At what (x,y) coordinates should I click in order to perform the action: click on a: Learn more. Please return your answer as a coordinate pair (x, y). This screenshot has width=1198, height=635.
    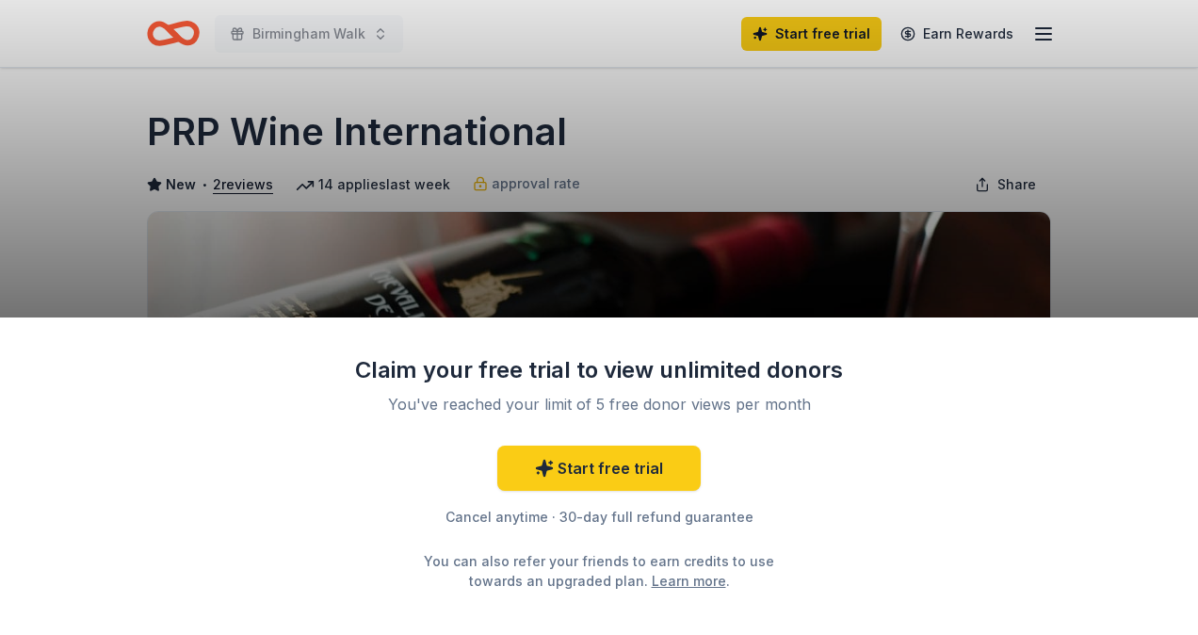
    Looking at the image, I should click on (689, 580).